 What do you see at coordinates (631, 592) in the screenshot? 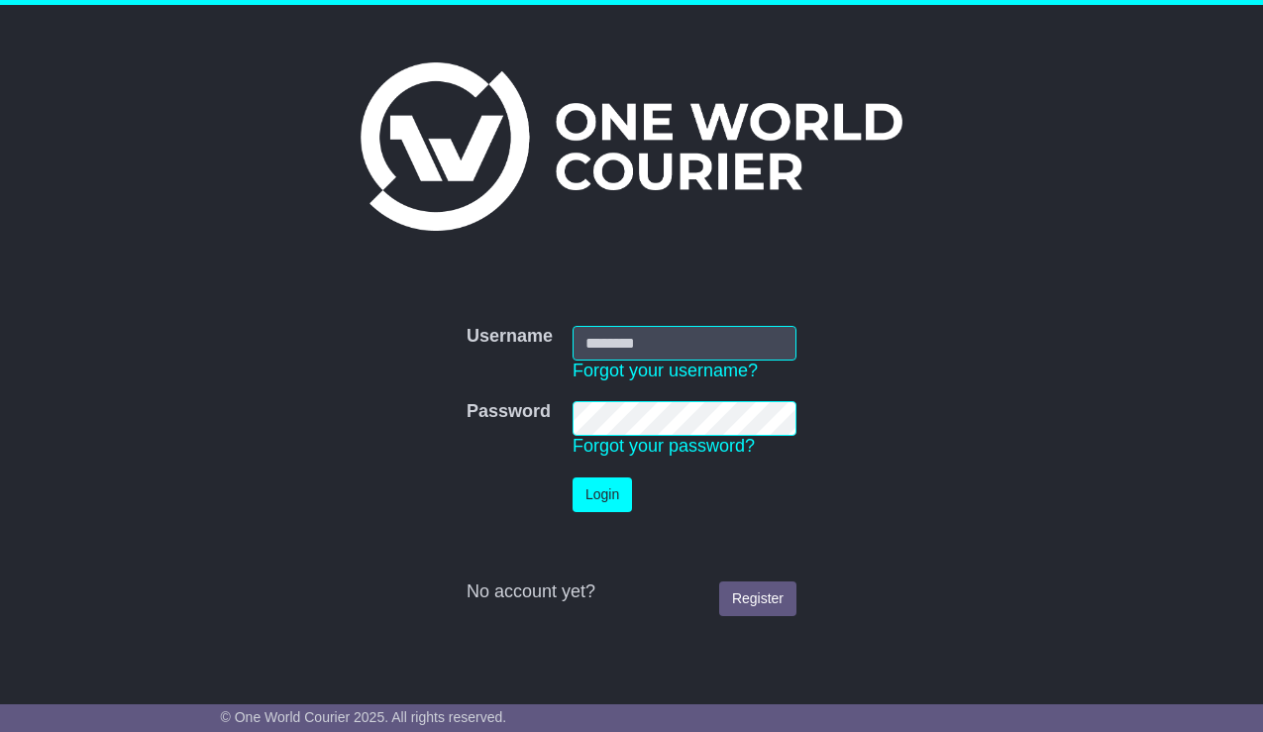
I see `div: No account yet?` at bounding box center [631, 592].